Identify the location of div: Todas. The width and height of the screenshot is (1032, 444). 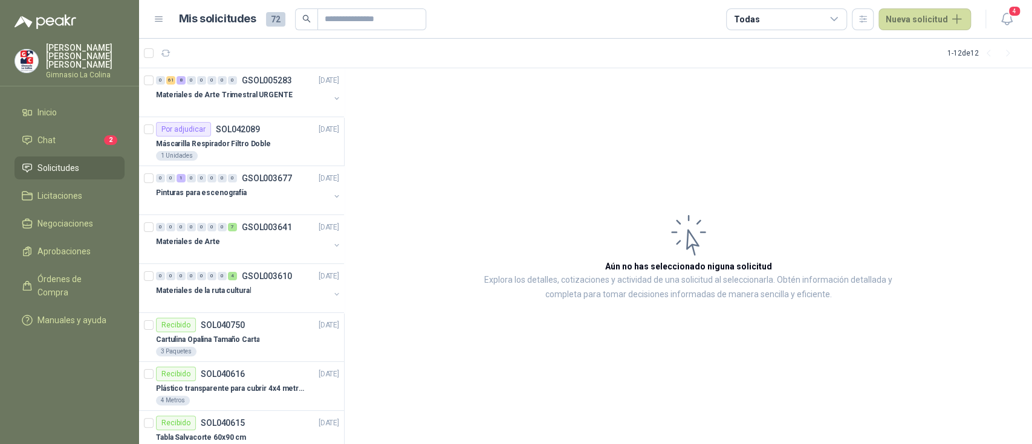
(747, 19).